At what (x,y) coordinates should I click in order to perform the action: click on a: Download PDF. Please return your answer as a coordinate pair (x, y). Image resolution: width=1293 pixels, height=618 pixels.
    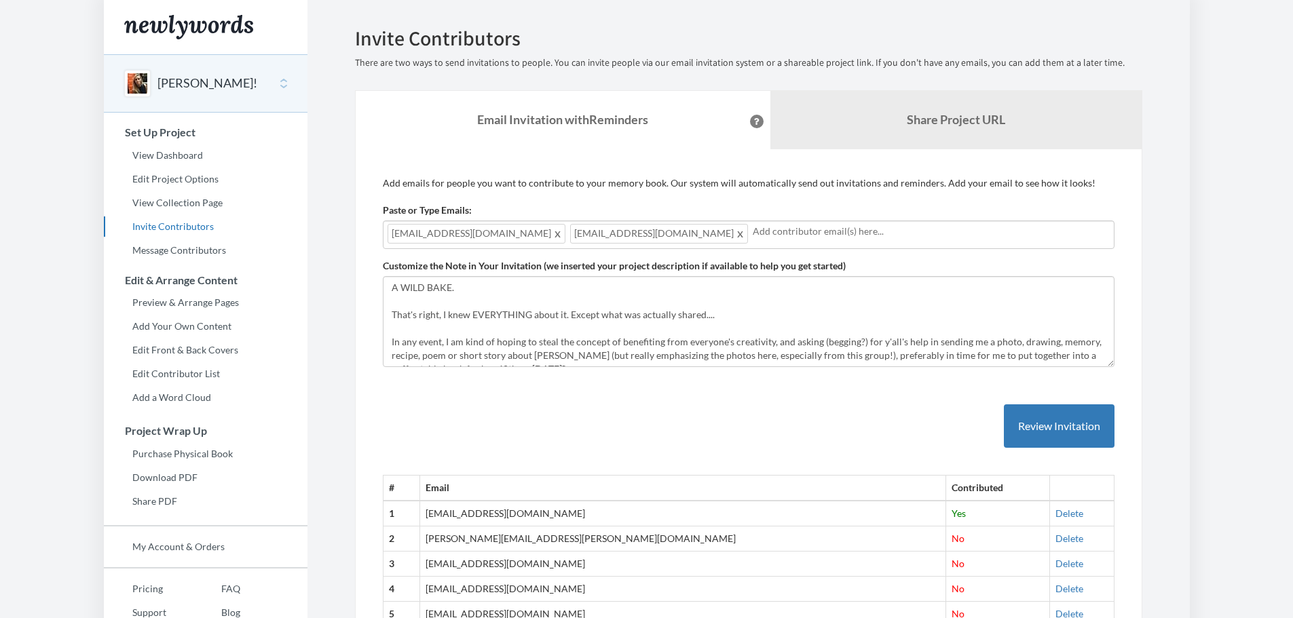
    Looking at the image, I should click on (206, 478).